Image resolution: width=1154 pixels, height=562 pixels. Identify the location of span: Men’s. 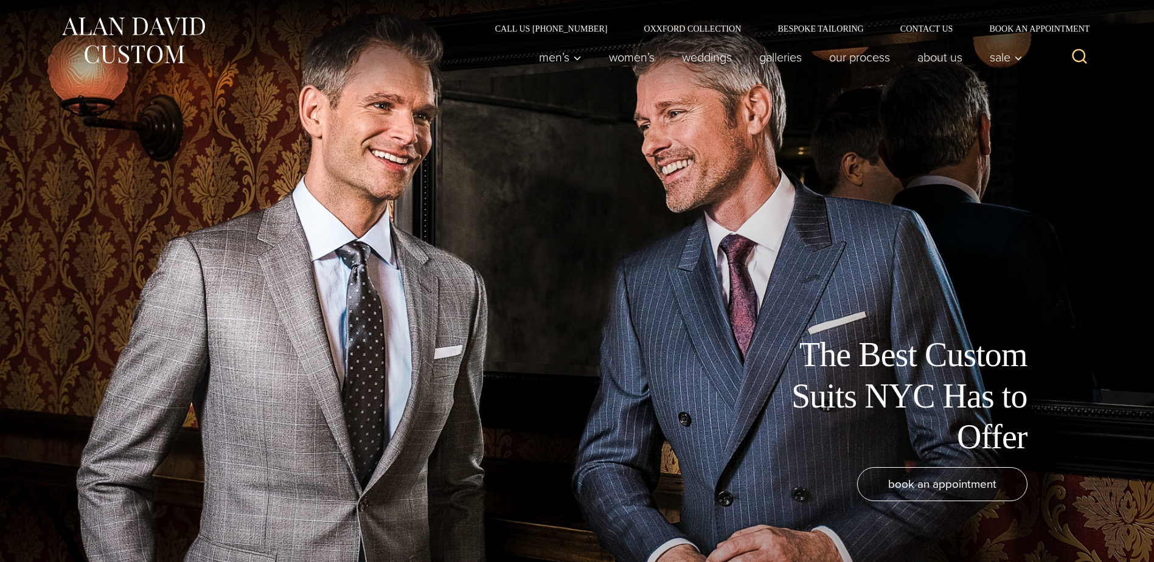
(560, 57).